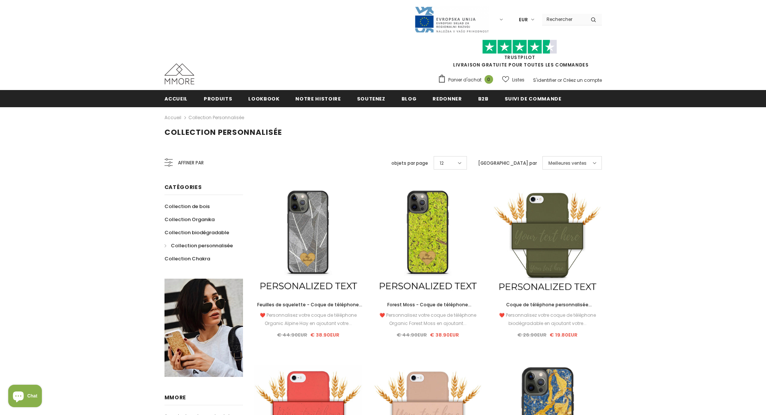  What do you see at coordinates (451, 19) in the screenshot?
I see `img: Javni Razpis` at bounding box center [451, 19].